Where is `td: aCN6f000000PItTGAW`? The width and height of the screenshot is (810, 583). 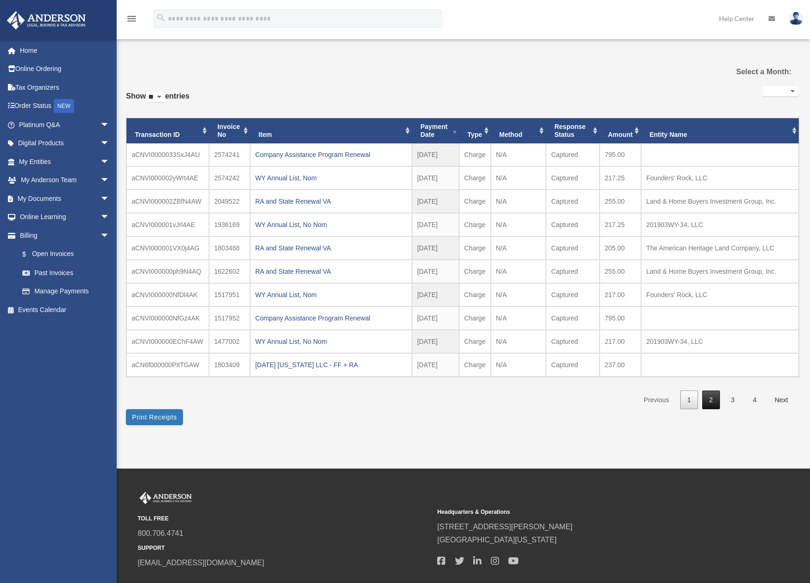 td: aCN6f000000PItTGAW is located at coordinates (168, 365).